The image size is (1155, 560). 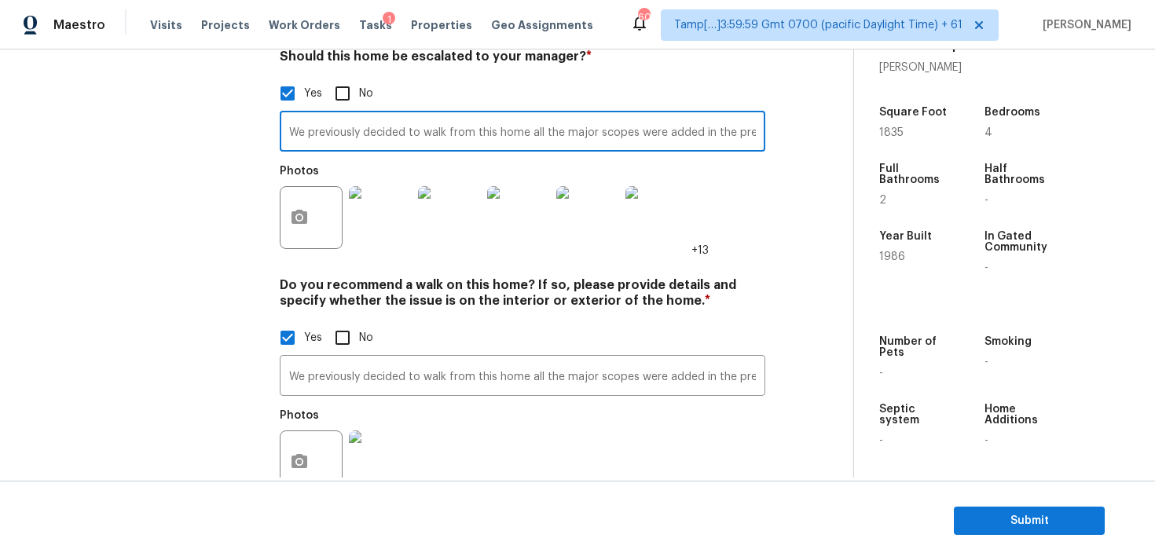 What do you see at coordinates (523, 296) in the screenshot?
I see `h4: Do you recommend a walk on this home? If so, please provide details and specify whether the issue...` at bounding box center [523, 296].